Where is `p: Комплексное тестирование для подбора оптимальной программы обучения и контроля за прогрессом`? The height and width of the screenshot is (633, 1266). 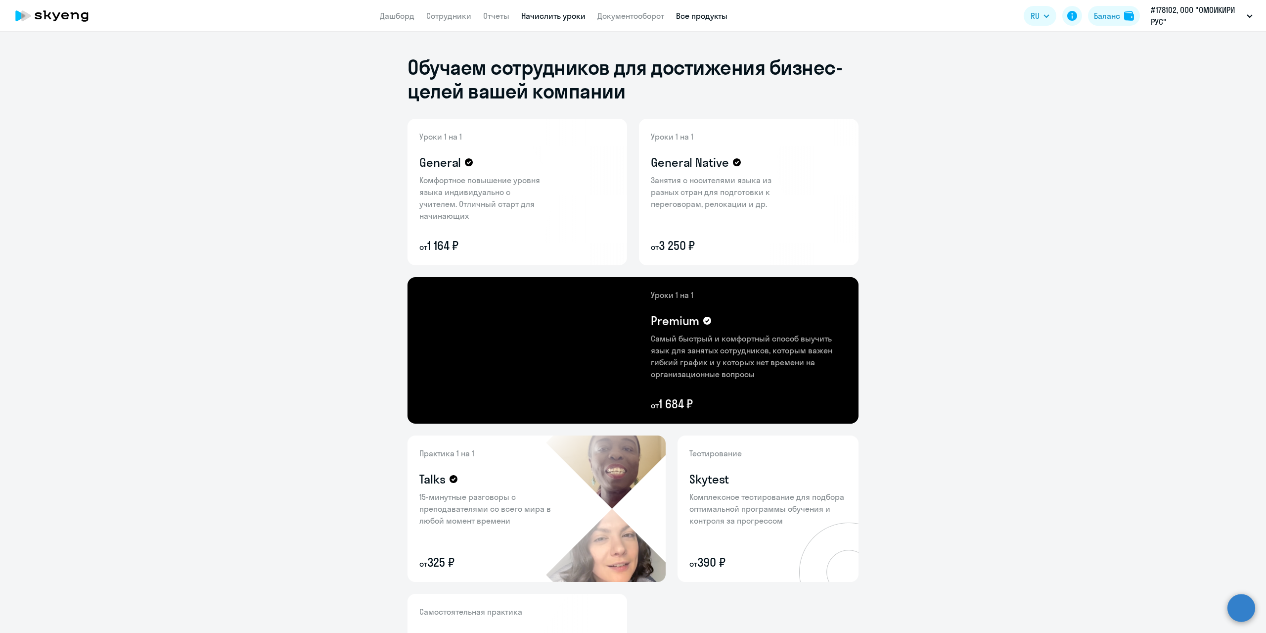 p: Комплексное тестирование для подбора оптимальной программы обучения и контроля за прогрессом is located at coordinates (768, 508).